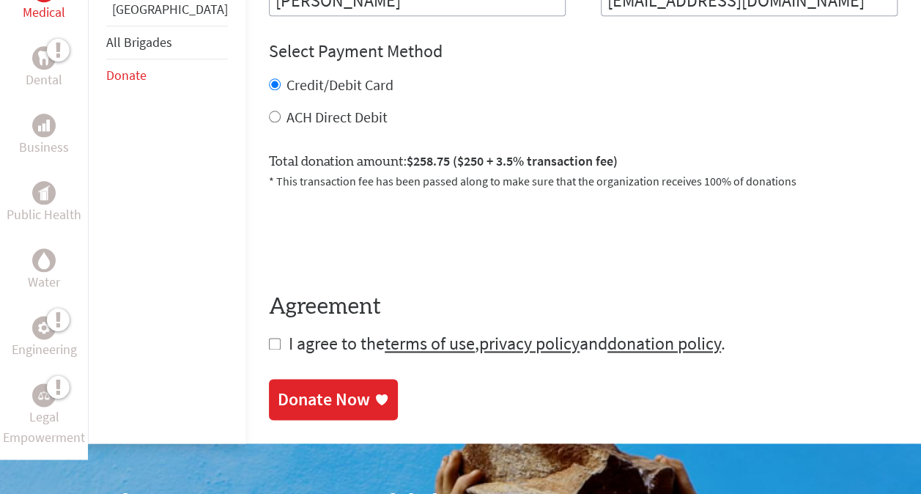 This screenshot has width=921, height=494. What do you see at coordinates (583, 181) in the screenshot?
I see `p: * This transaction fee has been passed along to make sure that the organization receives 100% of ...` at bounding box center [583, 181].